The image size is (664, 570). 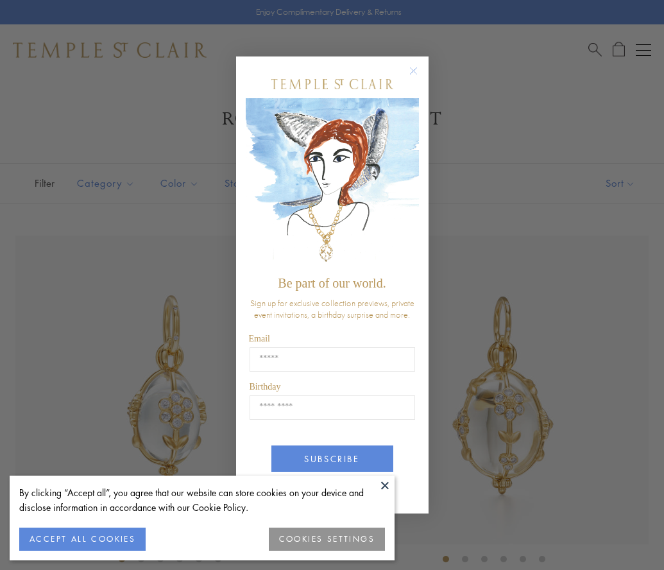 What do you see at coordinates (202, 500) in the screenshot?
I see `div: By clicking “Accept all”, you agree that our website can store cookies on your device and disclos...` at bounding box center [202, 500].